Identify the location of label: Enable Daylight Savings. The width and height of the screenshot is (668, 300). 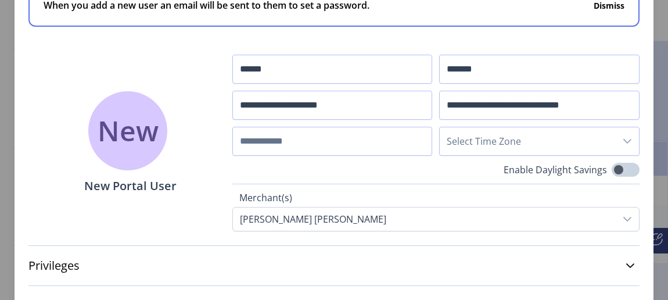
(555, 170).